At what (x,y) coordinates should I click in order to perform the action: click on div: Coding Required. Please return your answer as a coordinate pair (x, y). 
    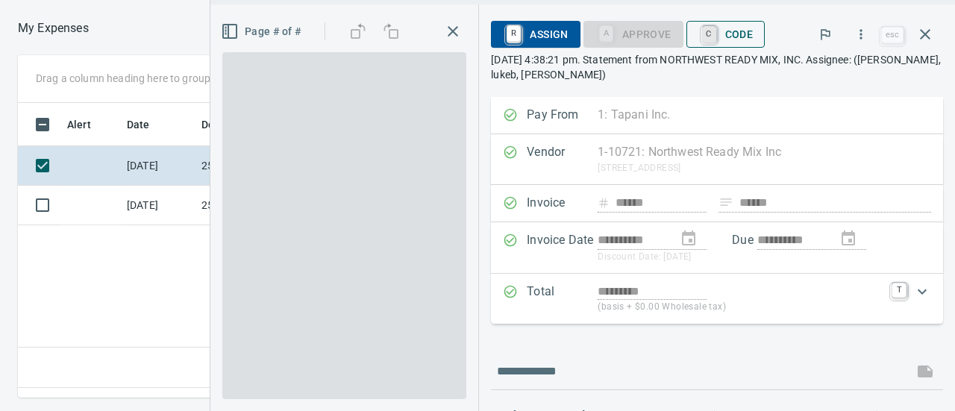
    Looking at the image, I should click on (634, 33).